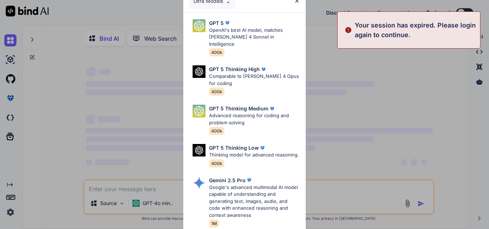 The image size is (489, 229). Describe the element at coordinates (255, 202) in the screenshot. I see `p: Google's advanced multimodal AI model capable of understanding and generating text, images, audio...` at that location.